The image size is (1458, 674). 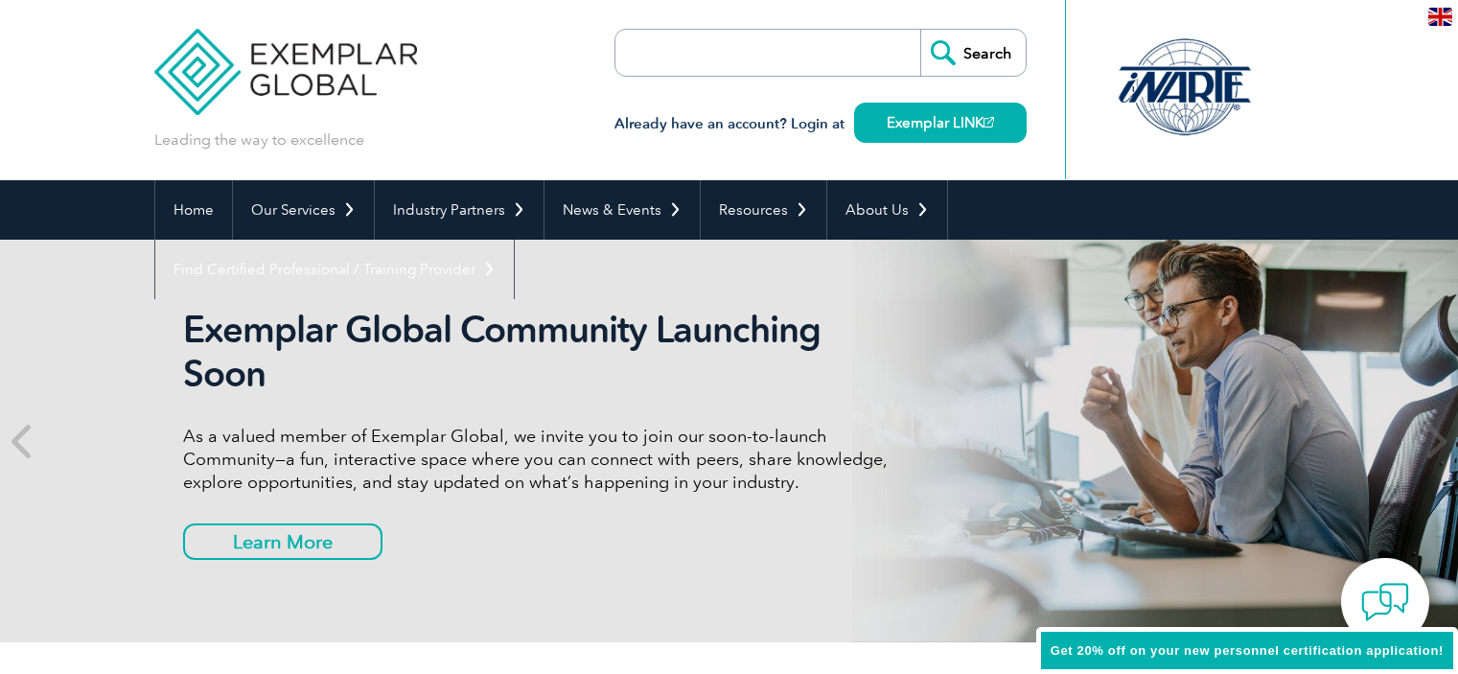 What do you see at coordinates (1247, 650) in the screenshot?
I see `span: Get 20% off on your new personnel certification application!` at bounding box center [1247, 650].